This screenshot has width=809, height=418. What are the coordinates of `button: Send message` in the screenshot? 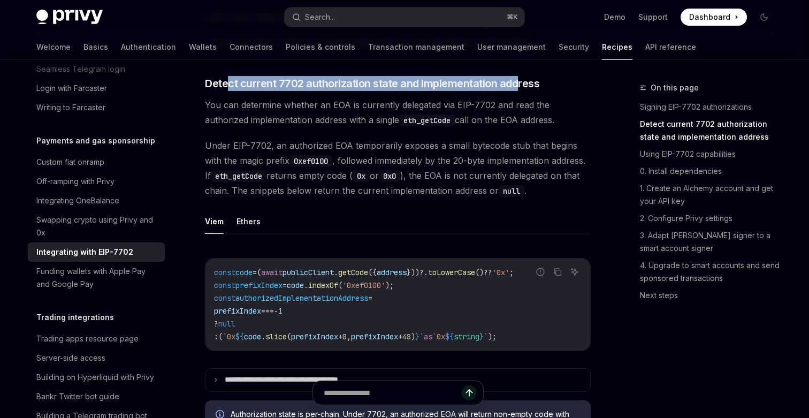 It's located at (470, 393).